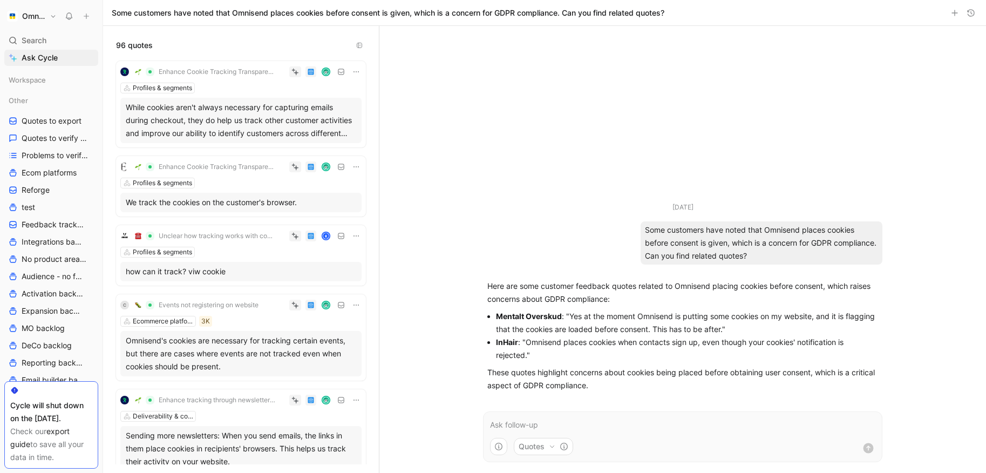 The height and width of the screenshot is (473, 986). I want to click on span: Enhance tracking through newsletter links, so click(217, 400).